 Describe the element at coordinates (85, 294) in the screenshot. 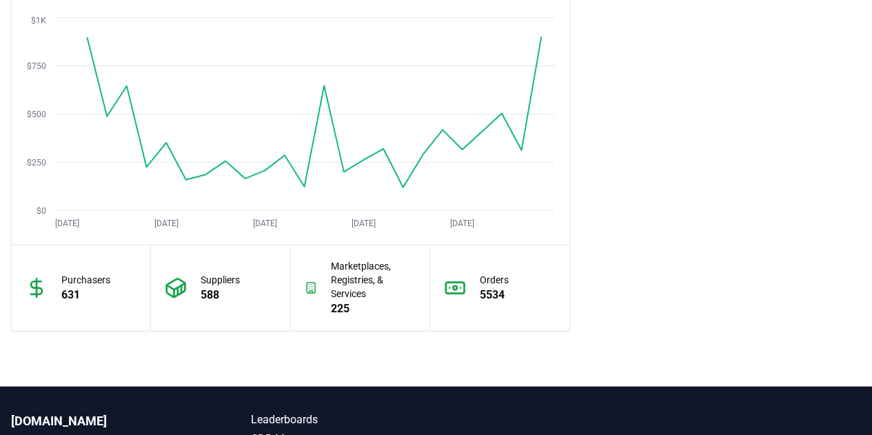

I see `p: 631` at that location.